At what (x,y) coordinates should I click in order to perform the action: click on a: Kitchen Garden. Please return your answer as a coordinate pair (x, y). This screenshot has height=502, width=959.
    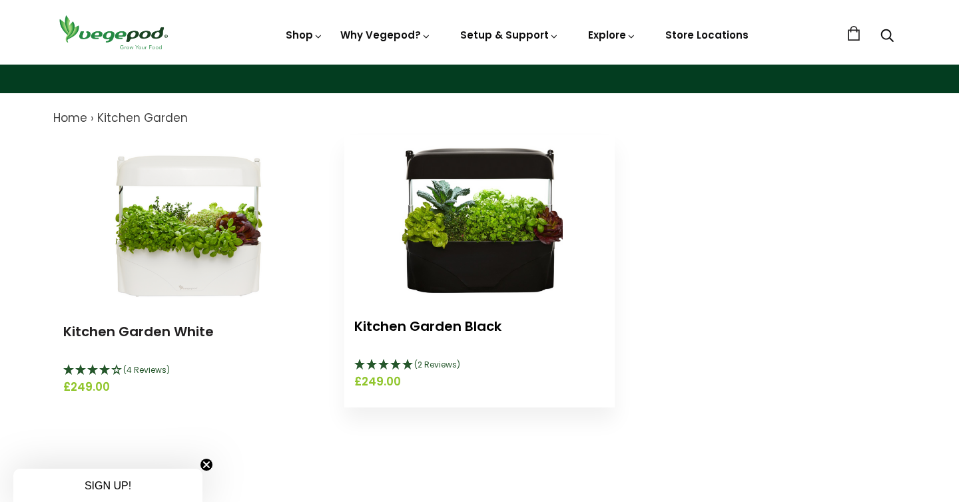
    Looking at the image, I should click on (142, 118).